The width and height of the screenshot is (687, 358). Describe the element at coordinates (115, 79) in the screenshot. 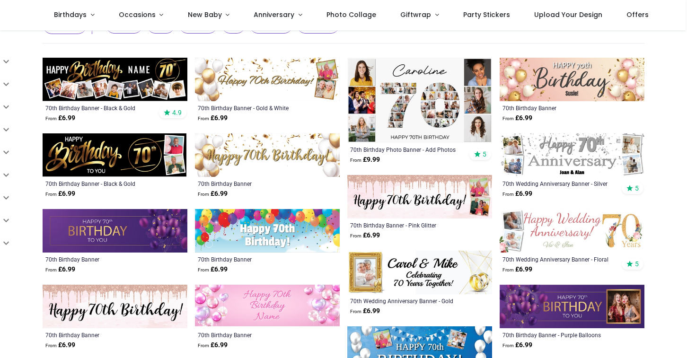

I see `img: Personalised Happy 70th Birthday Banner - Black & Gold - Custom Name & 9 Photo Upload` at that location.